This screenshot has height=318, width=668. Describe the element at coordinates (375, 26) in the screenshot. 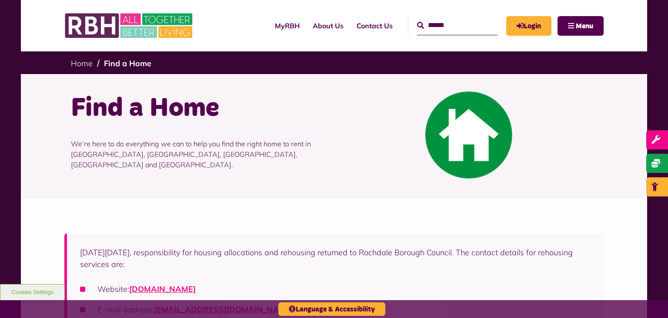

I see `a: Contact Us` at that location.